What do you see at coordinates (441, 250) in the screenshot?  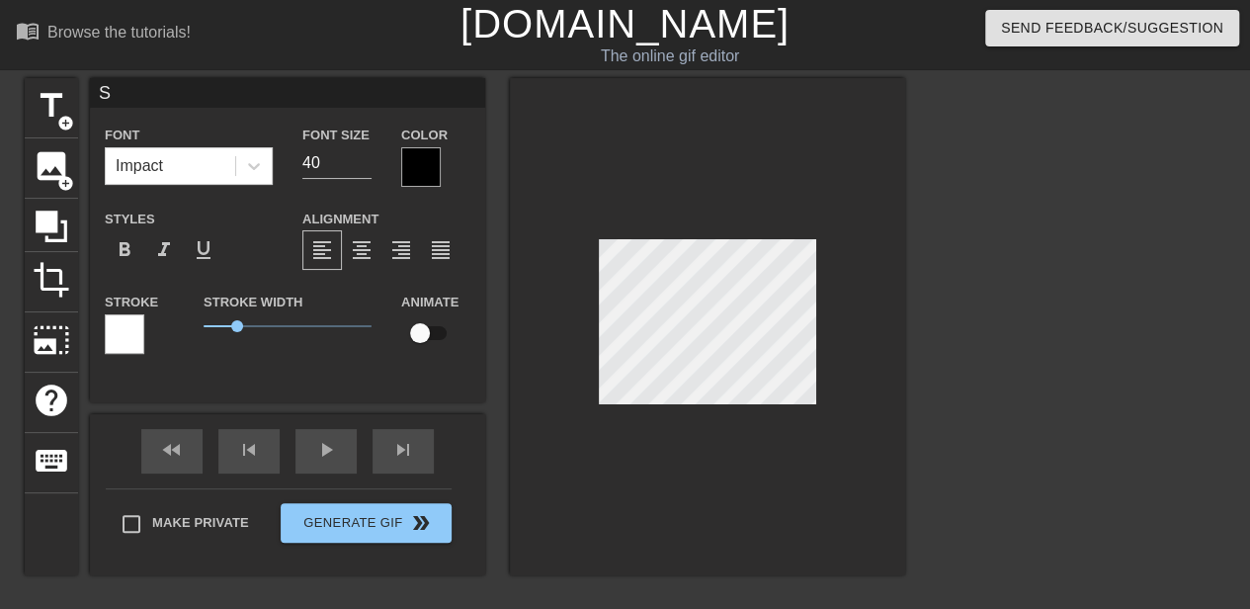 I see `span: format_align_justify` at bounding box center [441, 250].